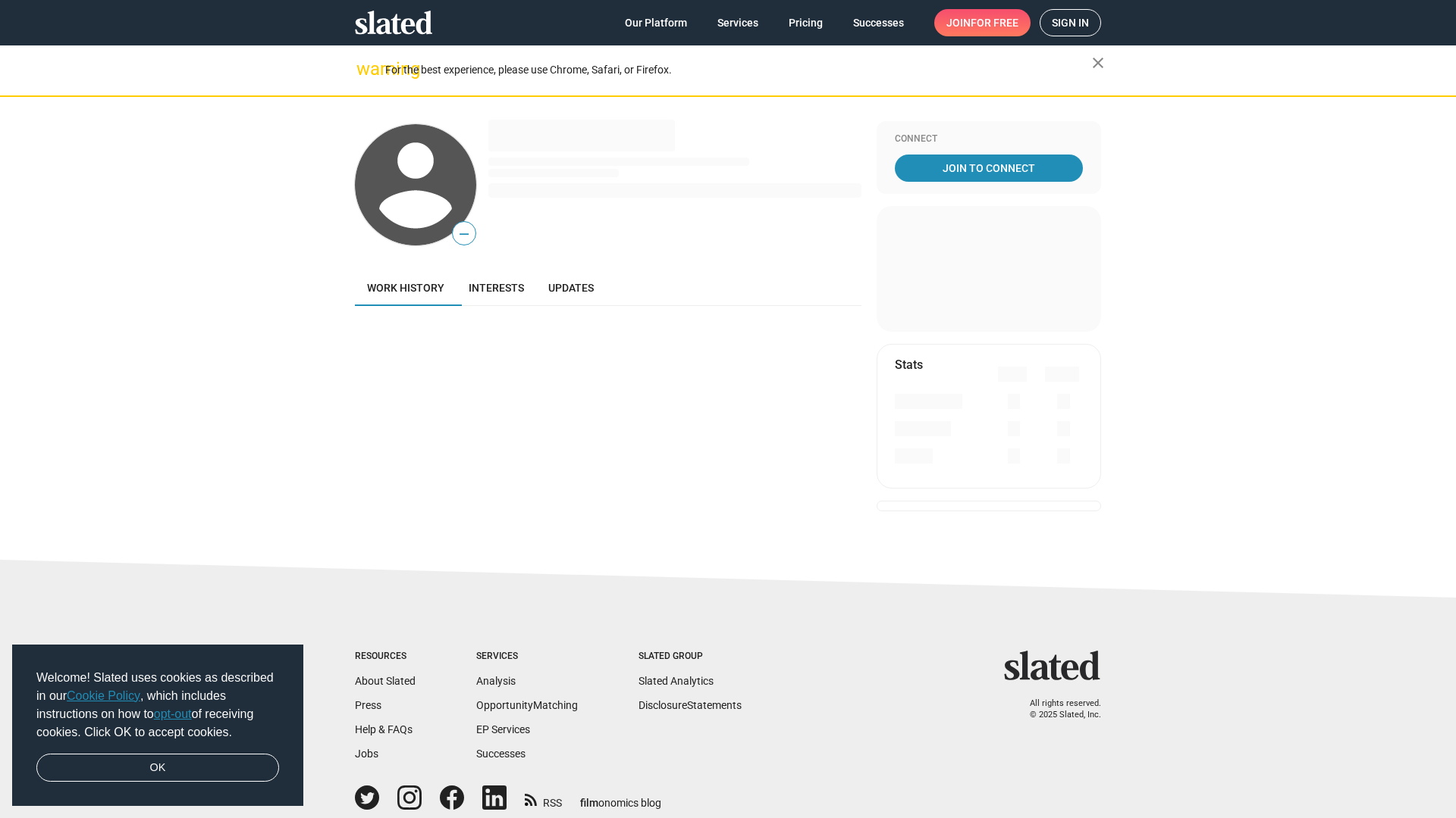  Describe the element at coordinates (366, 754) in the screenshot. I see `a: Jobs` at that location.